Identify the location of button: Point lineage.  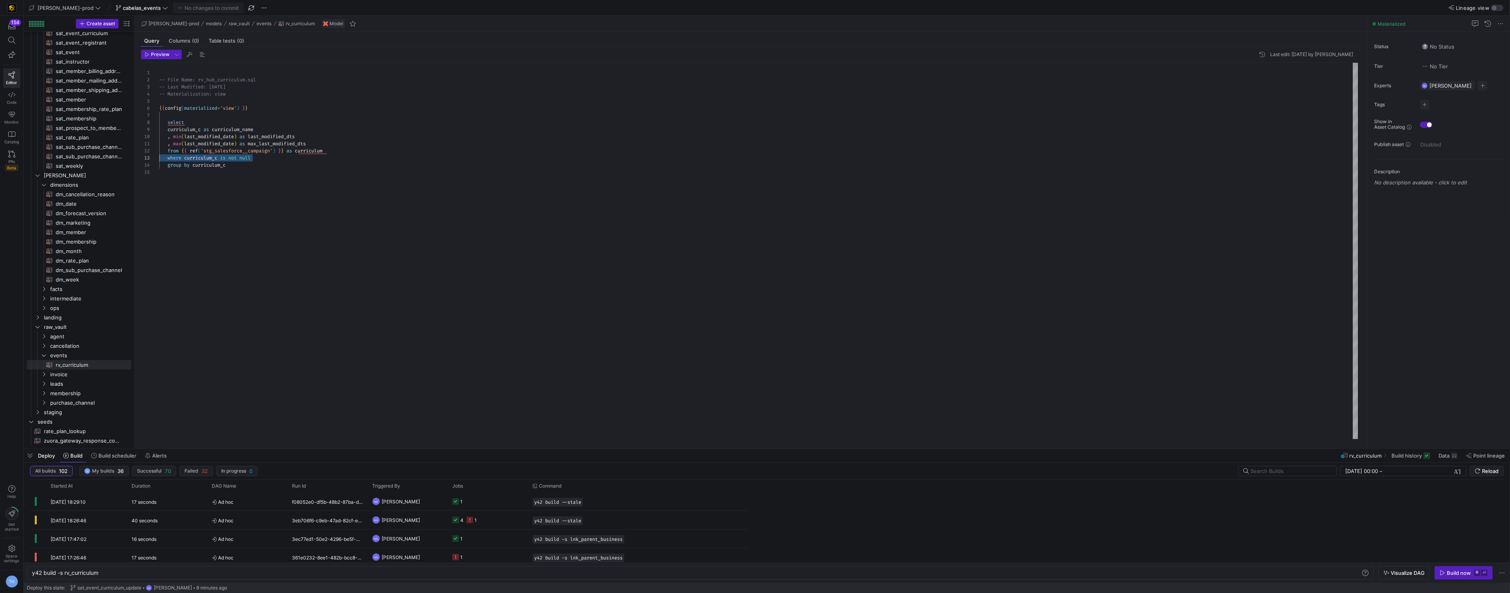
(1485, 456).